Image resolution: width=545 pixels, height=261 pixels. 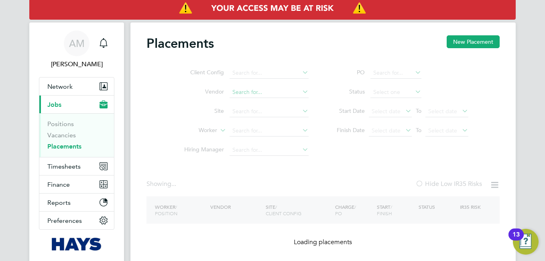 What do you see at coordinates (77, 86) in the screenshot?
I see `button: Network` at bounding box center [77, 86].